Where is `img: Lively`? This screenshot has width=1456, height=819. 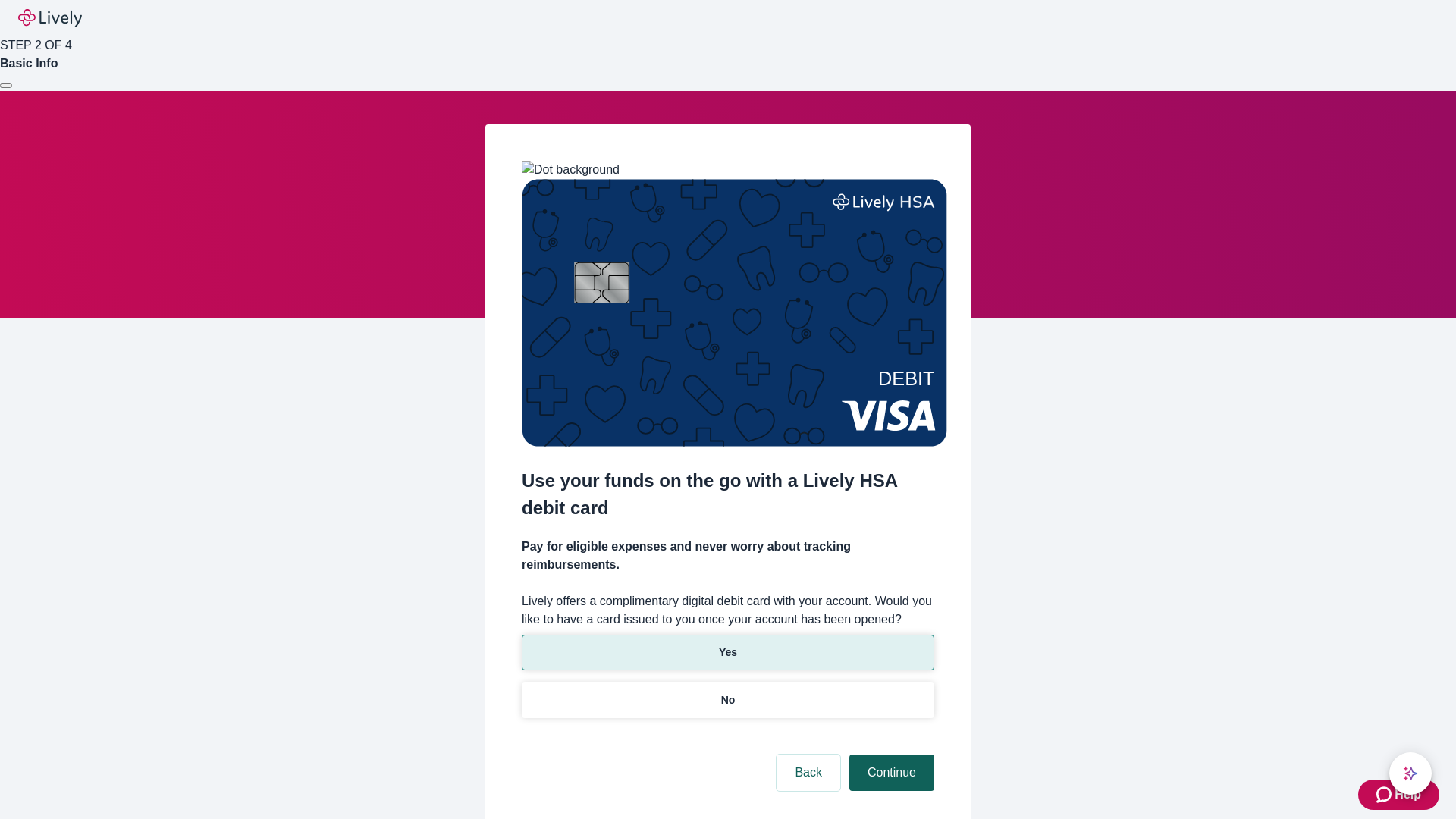
img: Lively is located at coordinates (50, 18).